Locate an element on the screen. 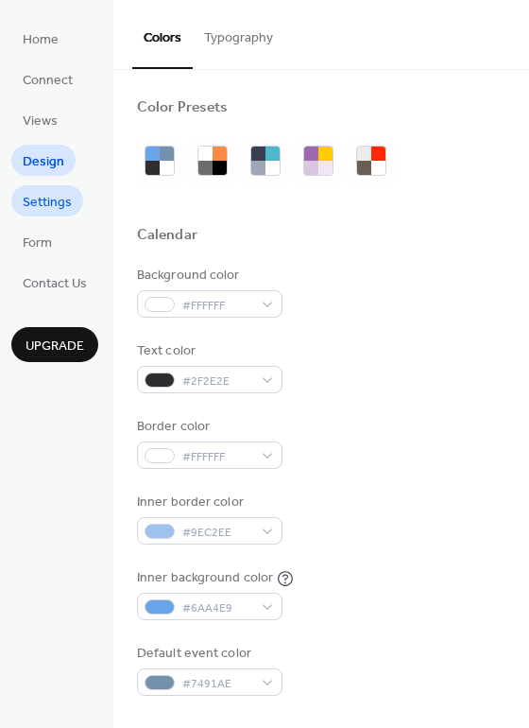  span: Upgrade is located at coordinates (55, 346).